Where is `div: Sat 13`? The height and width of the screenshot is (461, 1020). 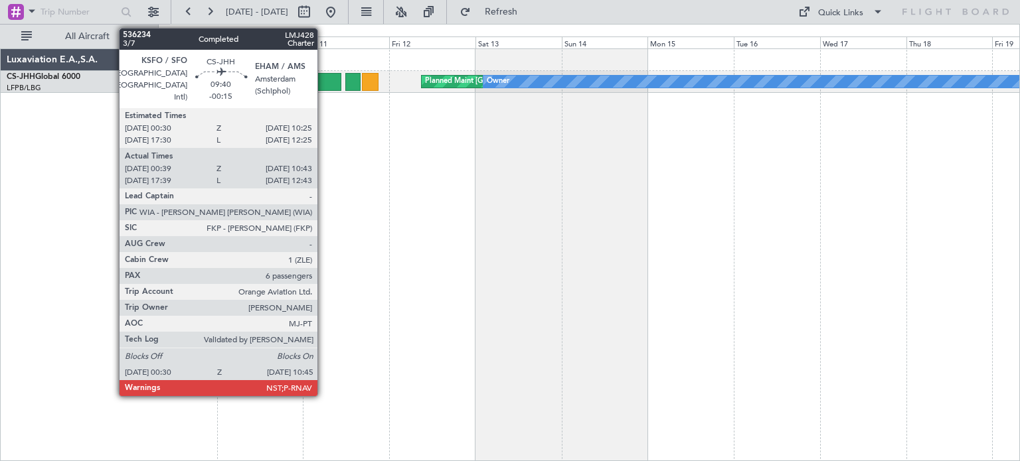 div: Sat 13 is located at coordinates (518, 42).